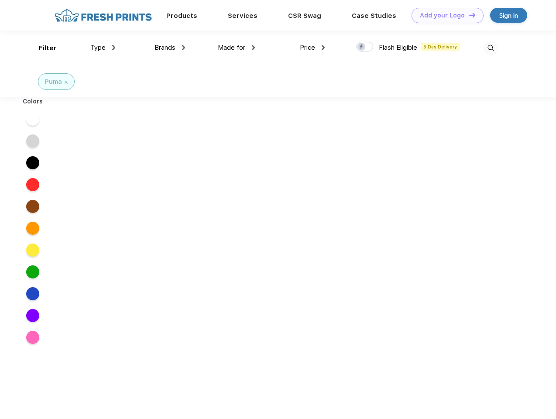 This screenshot has height=419, width=556. I want to click on a: Services, so click(243, 16).